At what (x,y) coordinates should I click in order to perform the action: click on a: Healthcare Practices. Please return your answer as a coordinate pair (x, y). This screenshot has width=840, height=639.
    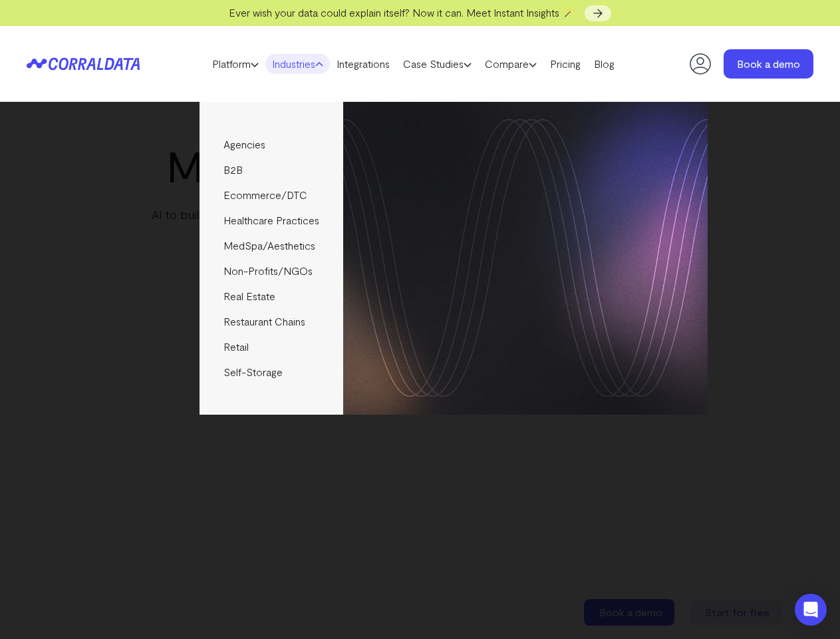
    Looking at the image, I should click on (271, 220).